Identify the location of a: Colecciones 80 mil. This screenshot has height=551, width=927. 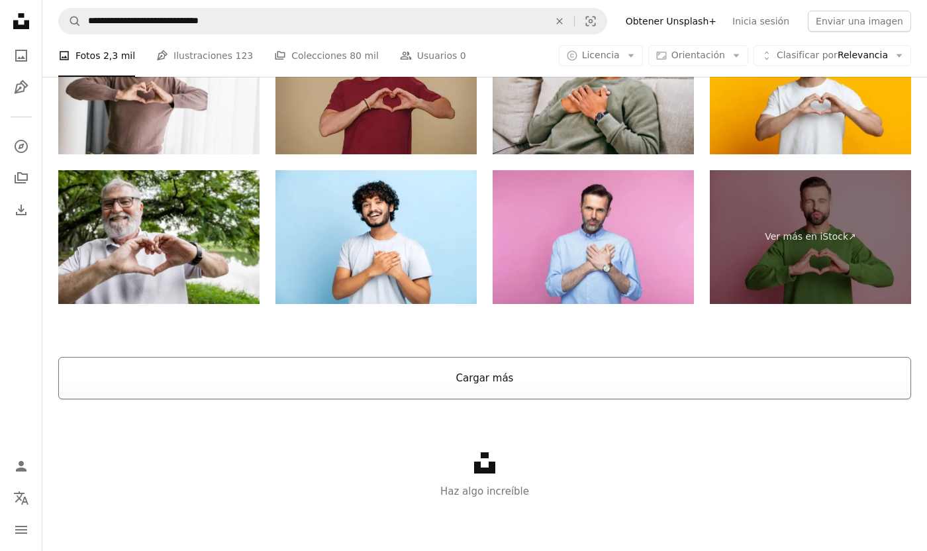
(326, 56).